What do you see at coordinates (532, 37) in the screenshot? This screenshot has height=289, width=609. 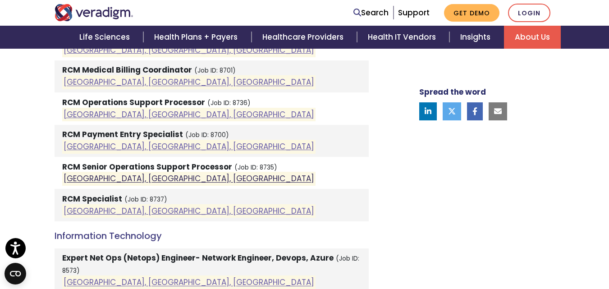 I see `a: About Us` at bounding box center [532, 37].